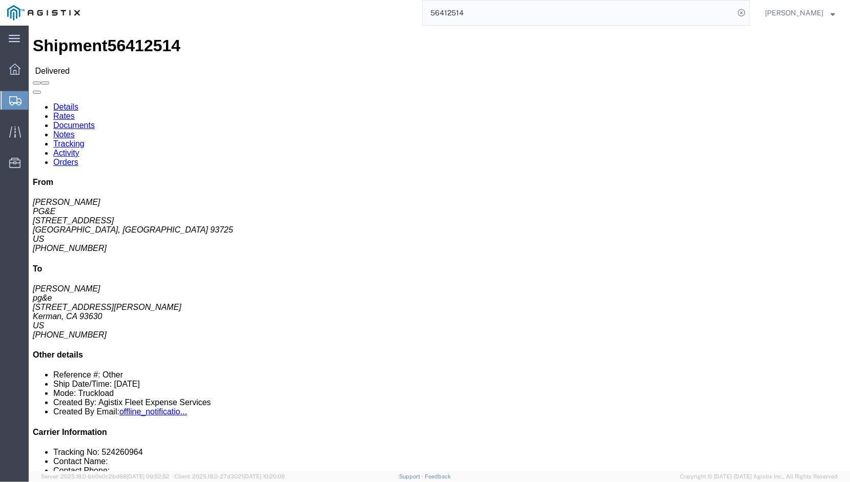 The image size is (850, 482). Describe the element at coordinates (794, 13) in the screenshot. I see `span: Nicholas Cosentino` at that location.